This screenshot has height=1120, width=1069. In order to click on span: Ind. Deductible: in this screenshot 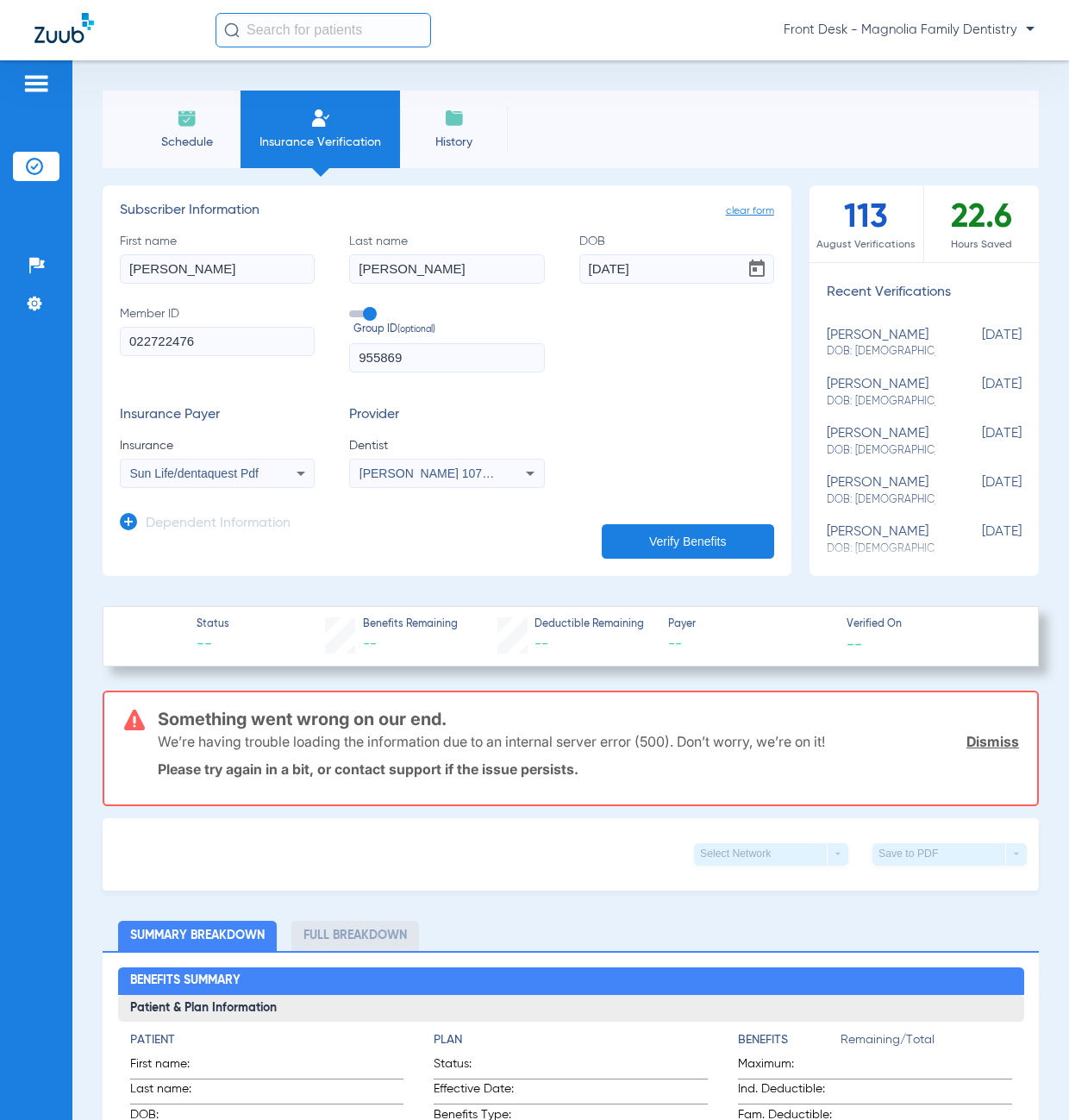, I will do `click(789, 1091)`.